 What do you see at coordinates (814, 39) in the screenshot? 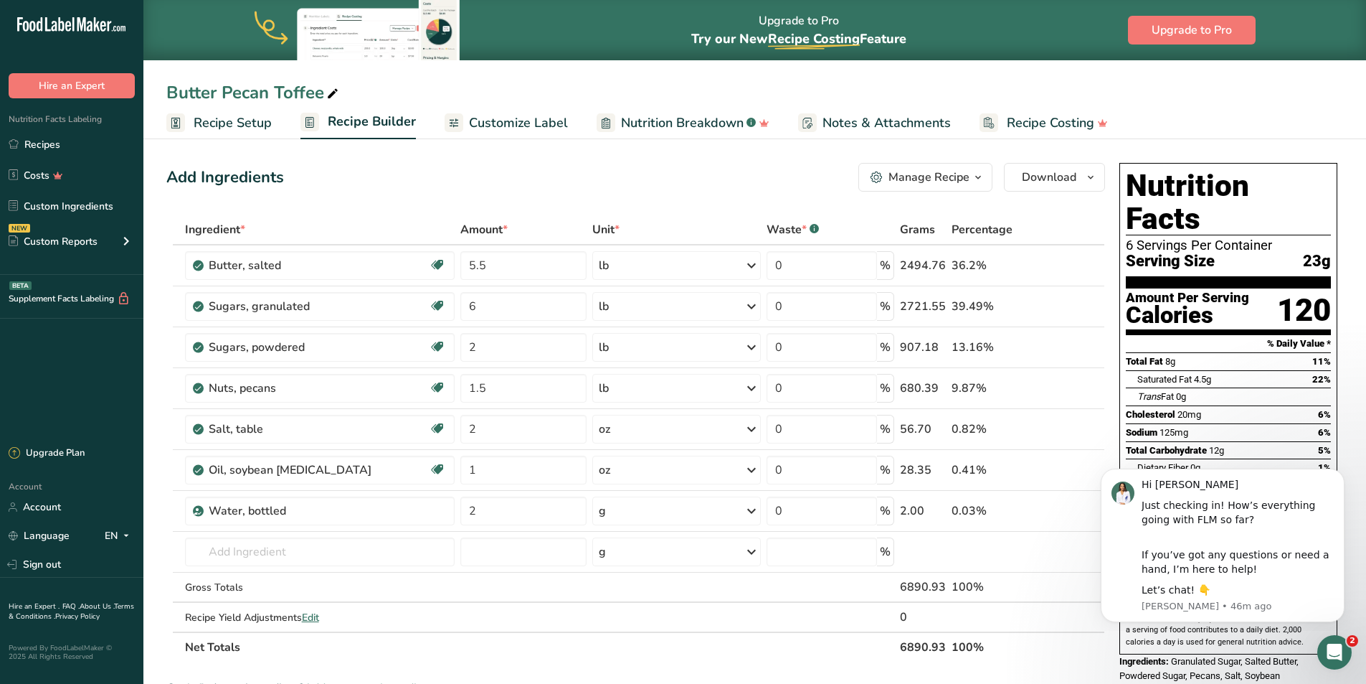
I see `span: Recipe Costing` at bounding box center [814, 39].